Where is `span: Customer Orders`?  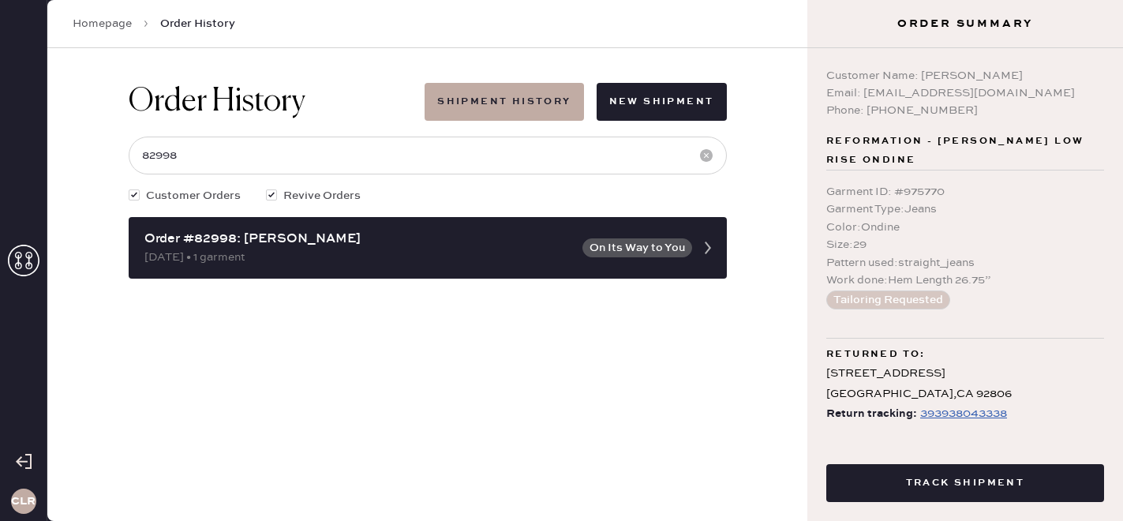 span: Customer Orders is located at coordinates (193, 196).